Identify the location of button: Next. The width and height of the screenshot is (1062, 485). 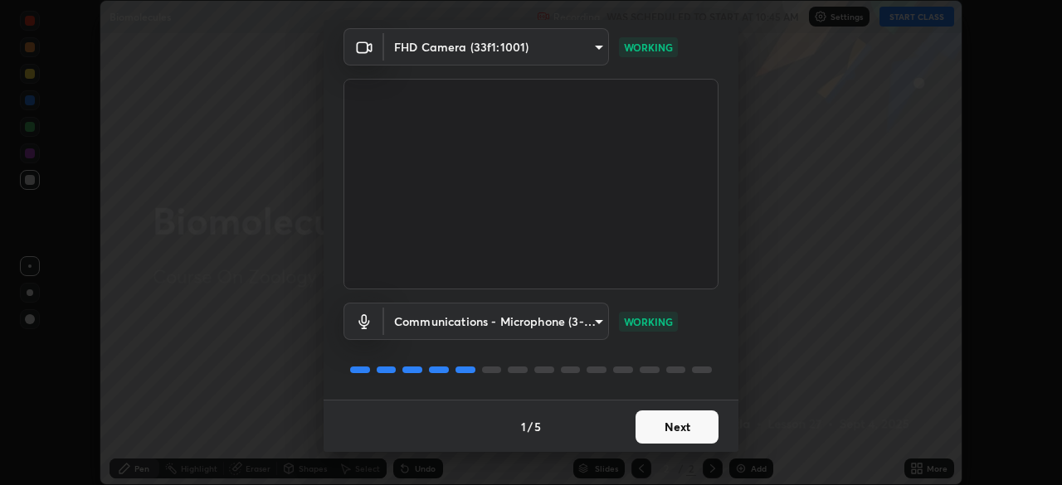
(677, 427).